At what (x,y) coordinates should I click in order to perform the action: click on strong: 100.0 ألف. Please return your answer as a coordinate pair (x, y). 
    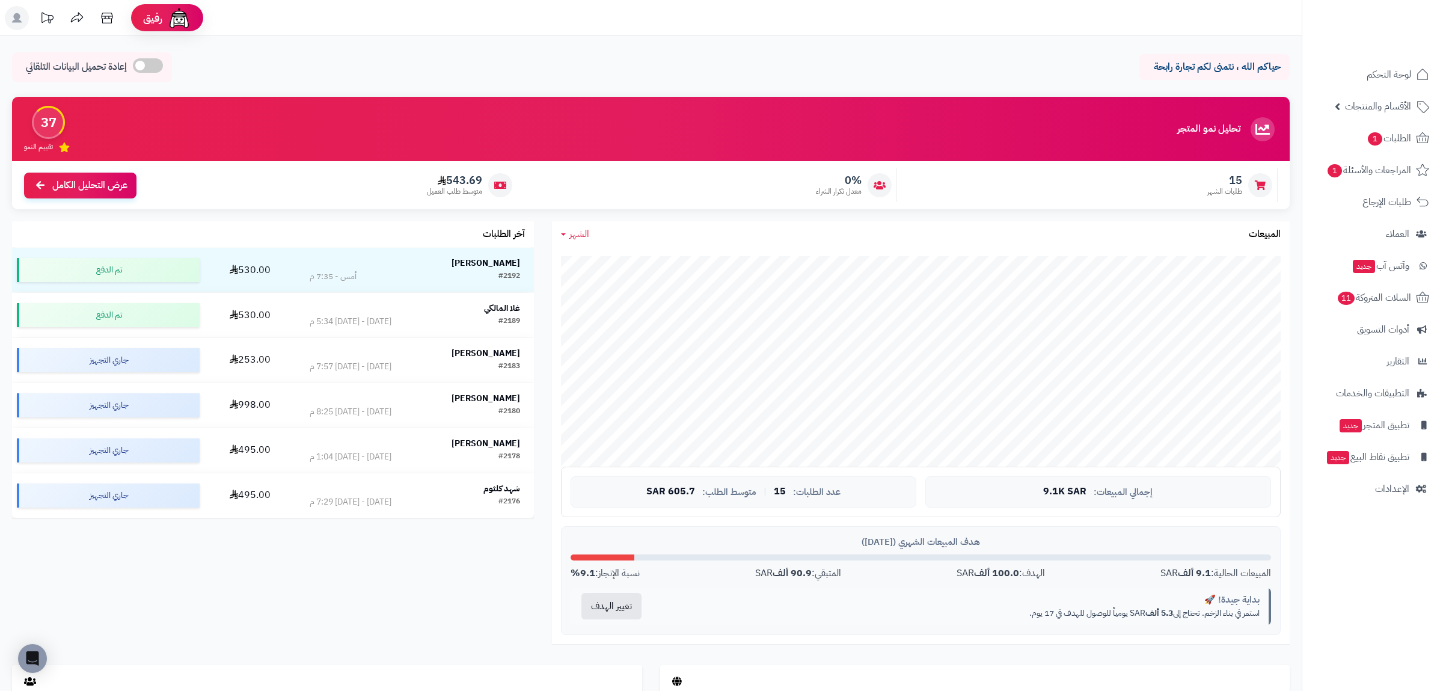
    Looking at the image, I should click on (996, 573).